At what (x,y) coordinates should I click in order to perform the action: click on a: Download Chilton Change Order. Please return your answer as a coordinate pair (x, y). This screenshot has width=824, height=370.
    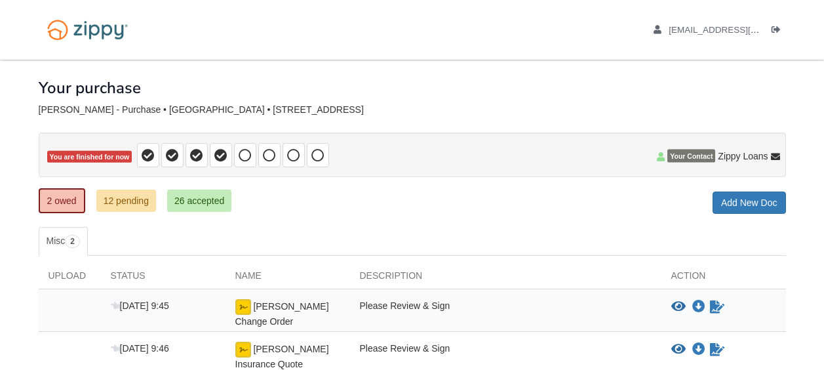
    Looking at the image, I should click on (699, 307).